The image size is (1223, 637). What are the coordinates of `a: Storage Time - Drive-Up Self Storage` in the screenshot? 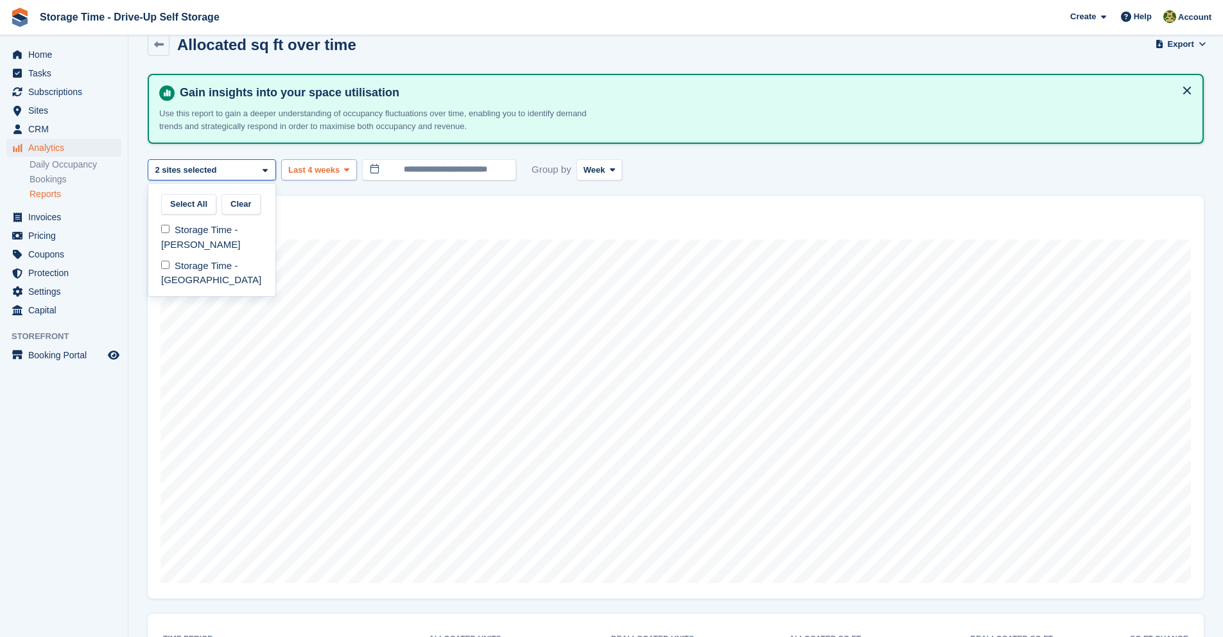 It's located at (130, 17).